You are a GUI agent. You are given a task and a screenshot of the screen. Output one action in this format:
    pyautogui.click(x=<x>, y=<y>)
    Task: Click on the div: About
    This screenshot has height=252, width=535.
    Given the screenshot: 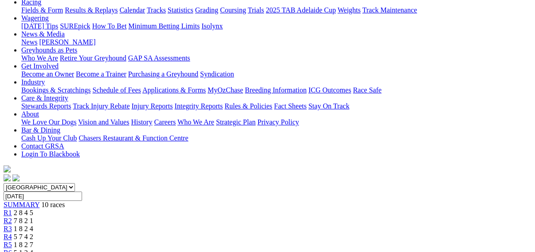 What is the action you would take?
    pyautogui.click(x=276, y=122)
    